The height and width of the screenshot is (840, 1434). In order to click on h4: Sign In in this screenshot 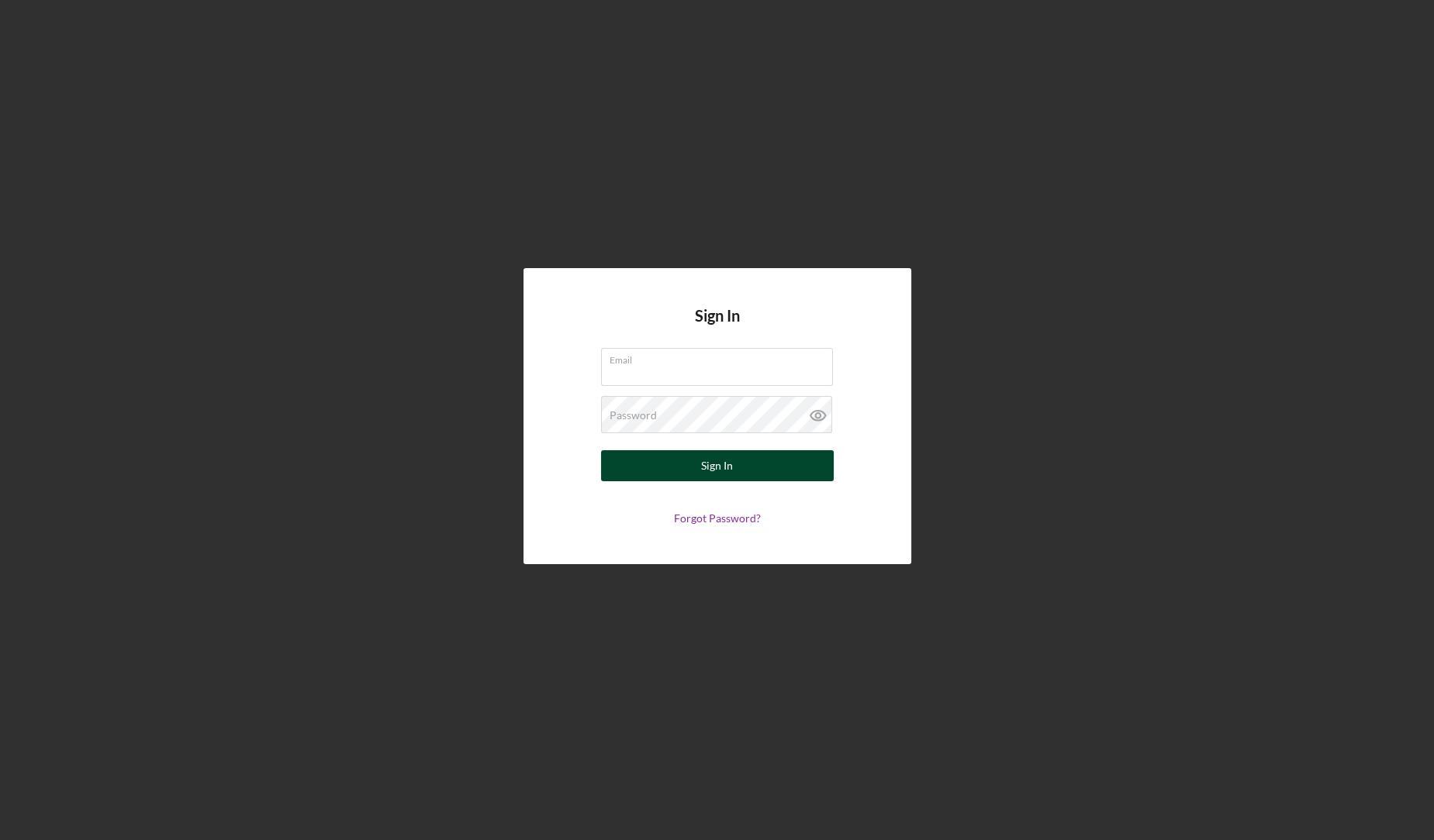, I will do `click(717, 327)`.